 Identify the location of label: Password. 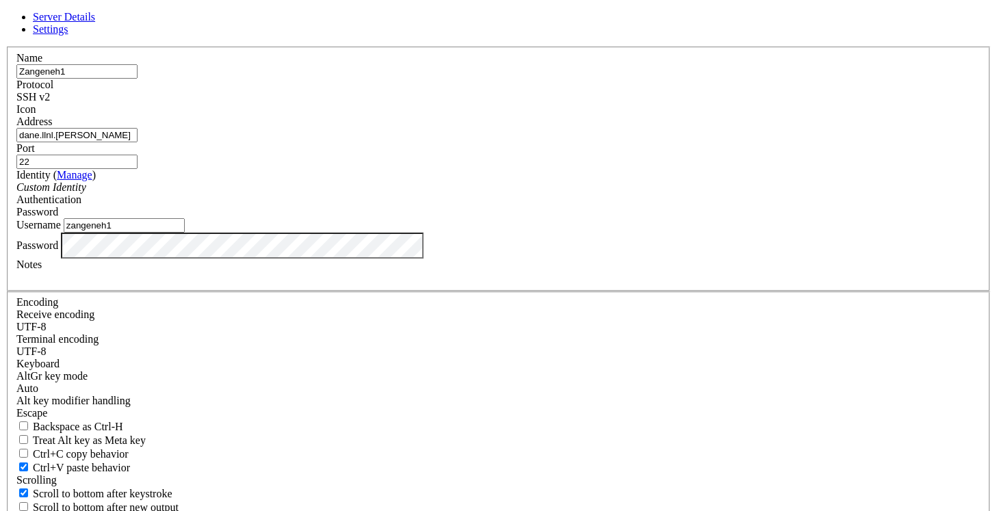
(37, 244).